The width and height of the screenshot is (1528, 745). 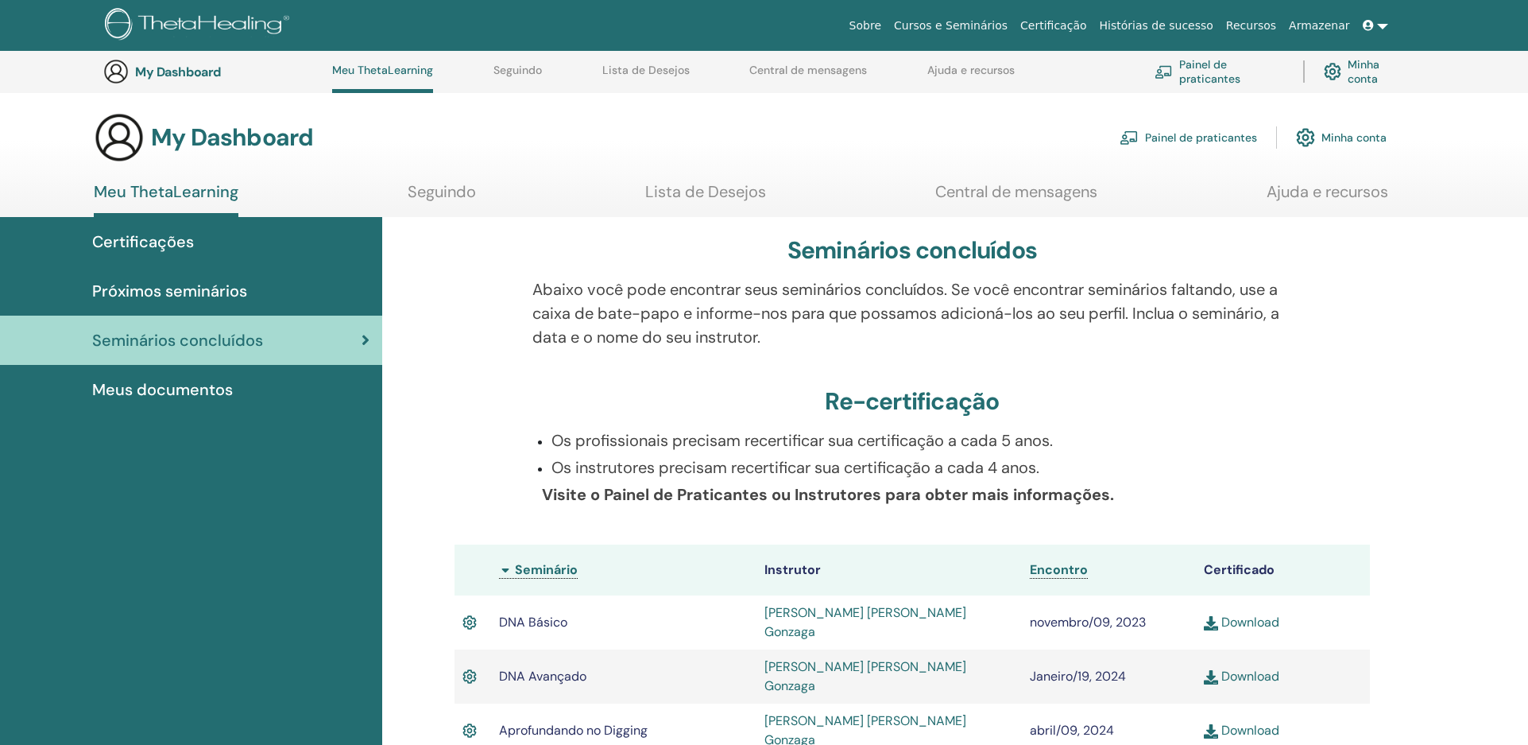 I want to click on b: Visite o Painel de Praticantes ou Instrutores para obter mais informações., so click(x=828, y=494).